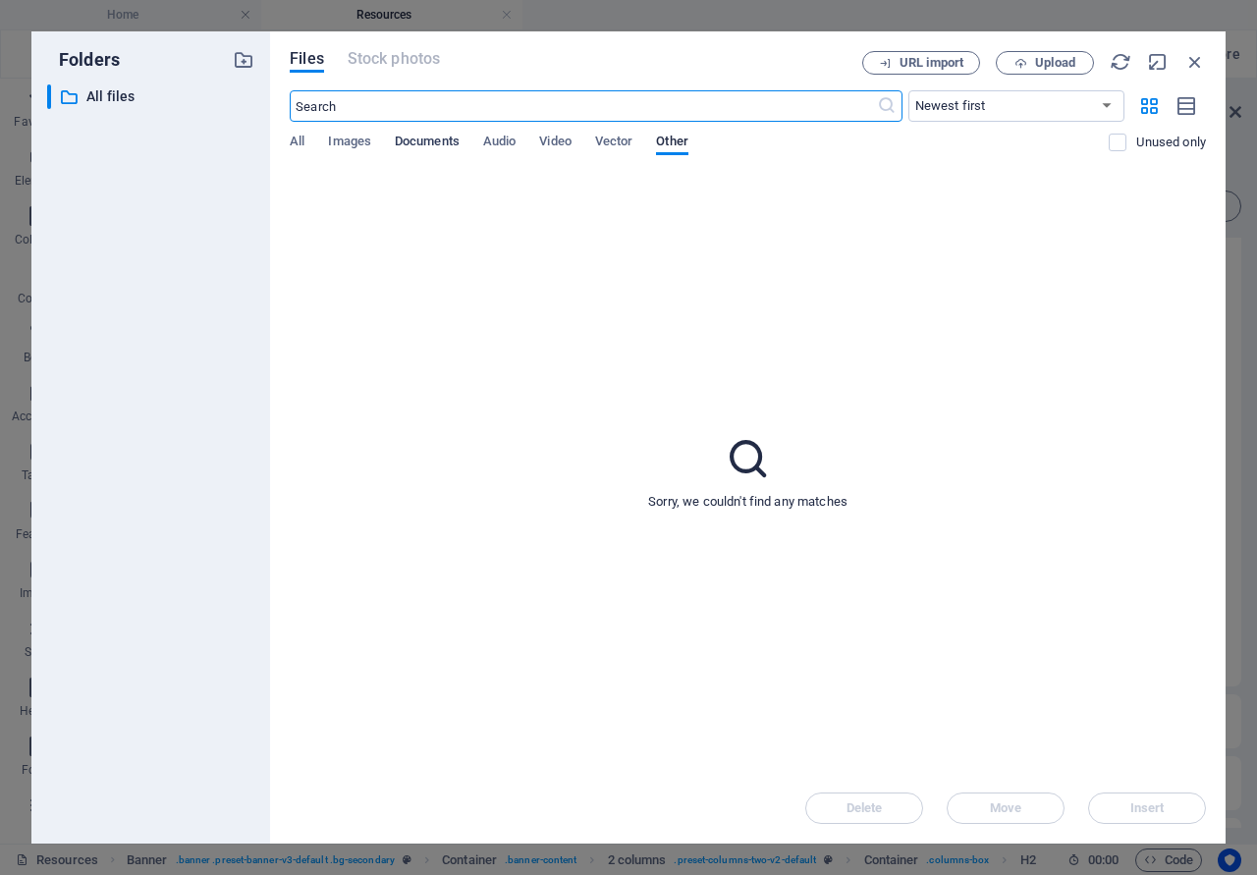 The height and width of the screenshot is (875, 1257). I want to click on span: Video, so click(555, 143).